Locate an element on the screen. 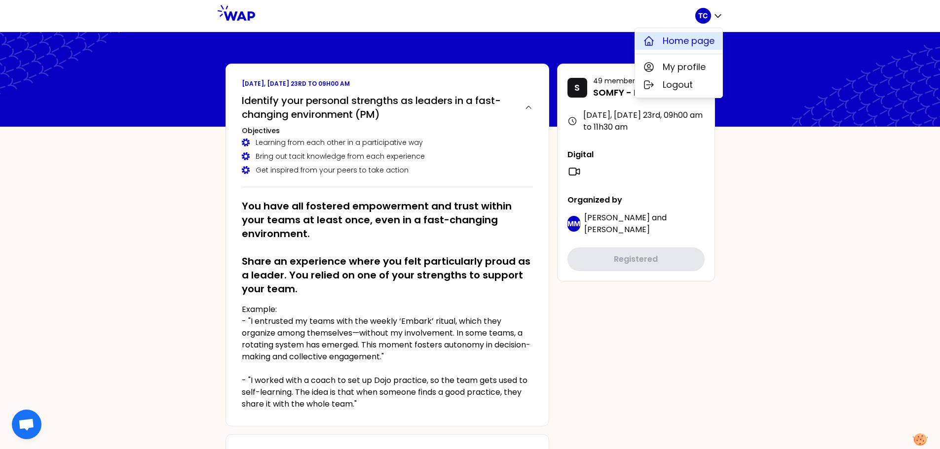  p: 49 members is located at coordinates (639, 81).